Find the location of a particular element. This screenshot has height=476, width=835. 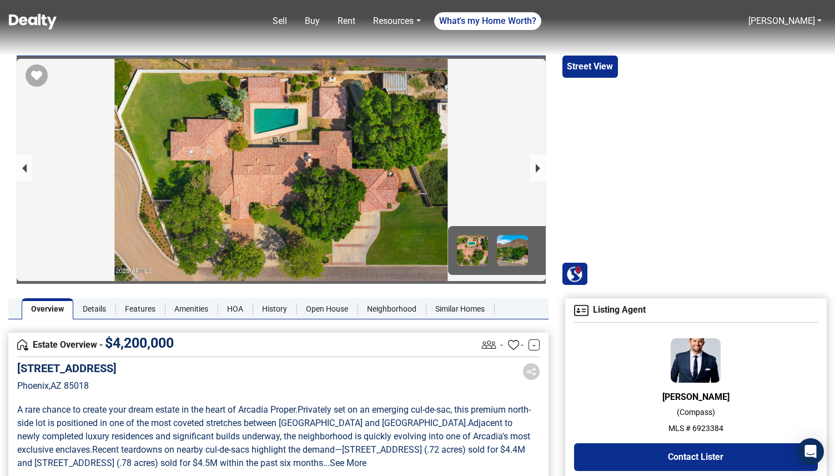

a: Sell is located at coordinates (280, 21).